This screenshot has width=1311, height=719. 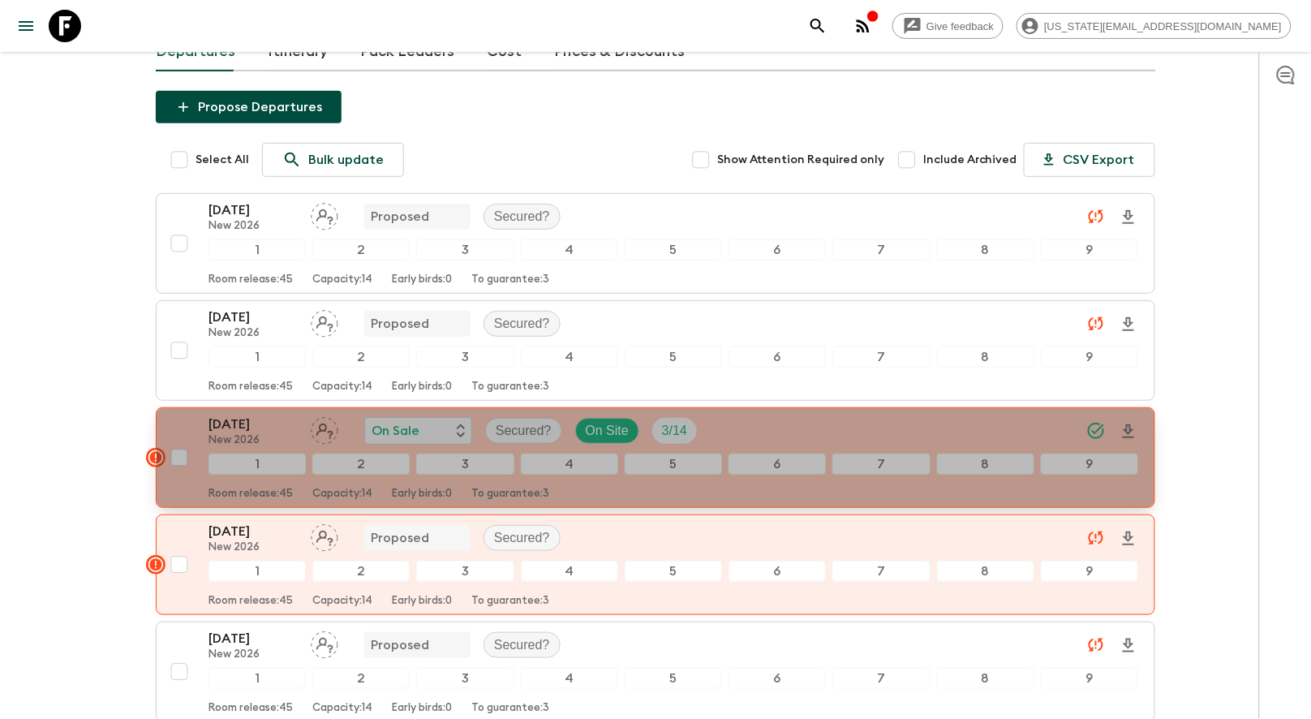 I want to click on p: Bulk update, so click(x=346, y=160).